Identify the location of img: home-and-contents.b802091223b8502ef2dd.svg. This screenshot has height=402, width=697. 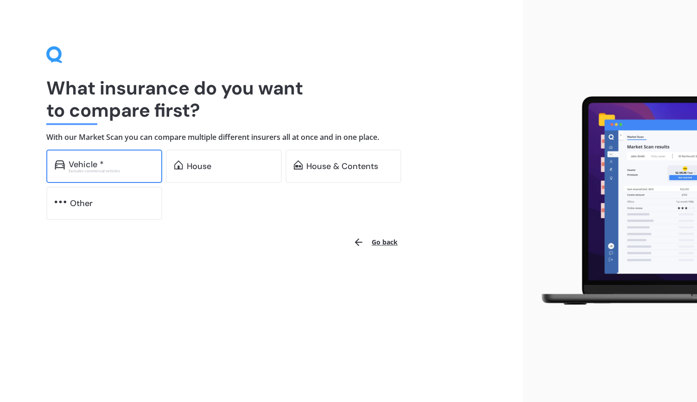
(298, 165).